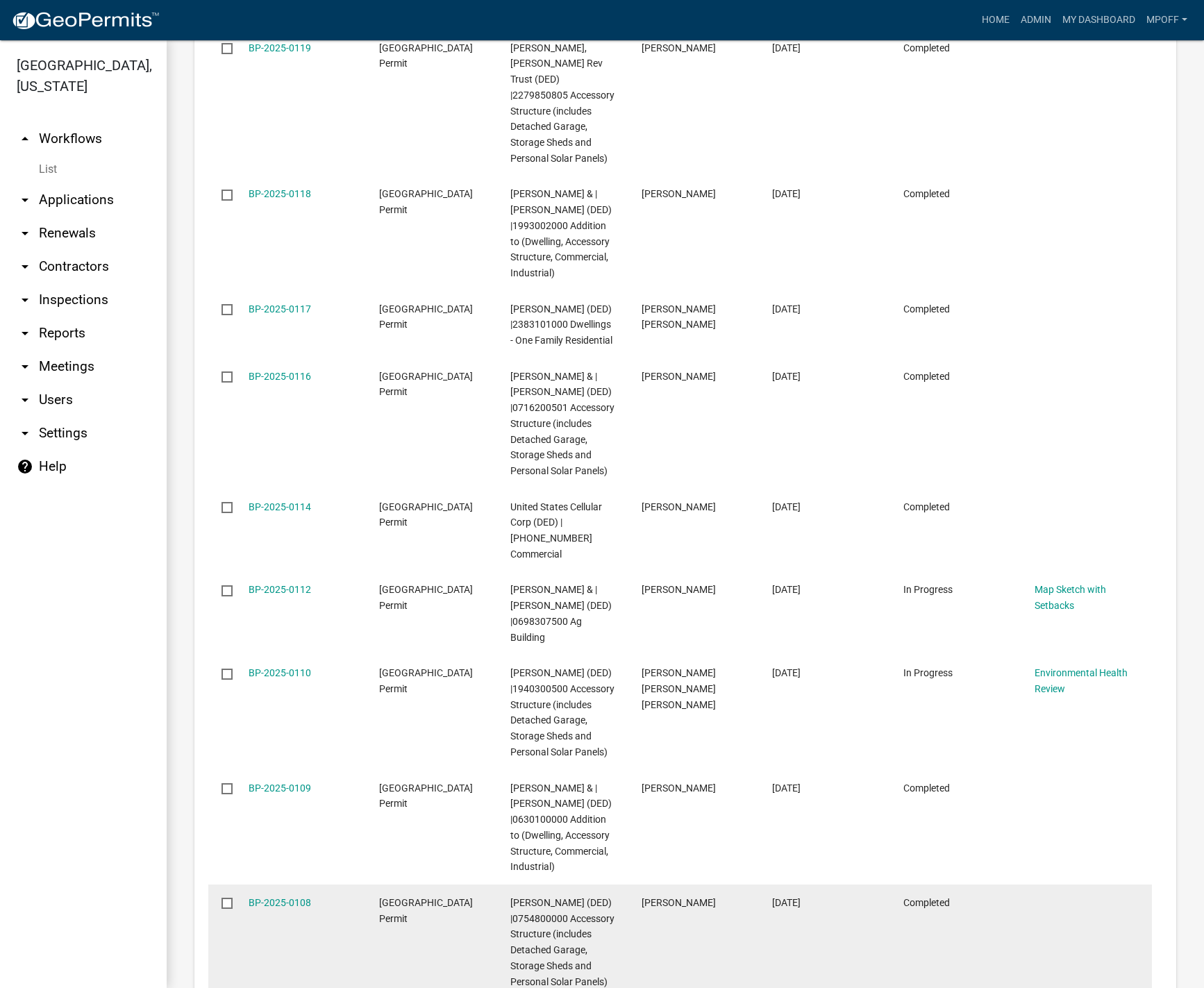  I want to click on a: Admin, so click(1036, 20).